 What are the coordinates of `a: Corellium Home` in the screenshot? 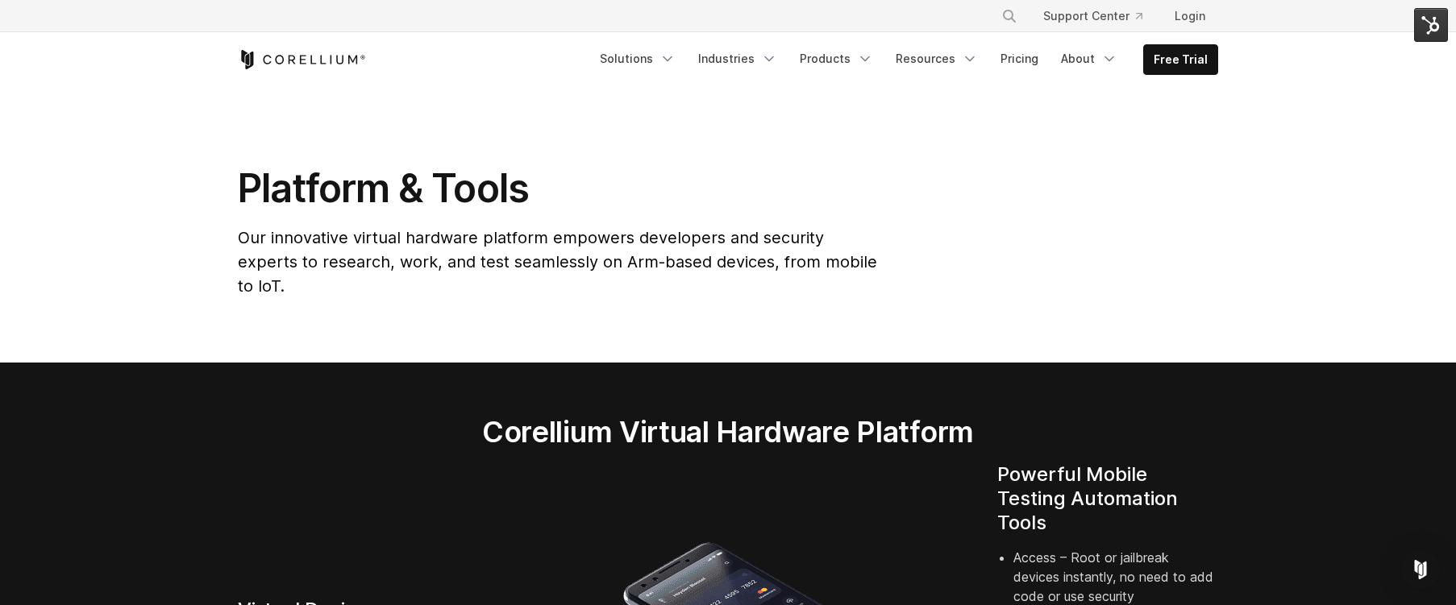 It's located at (302, 60).